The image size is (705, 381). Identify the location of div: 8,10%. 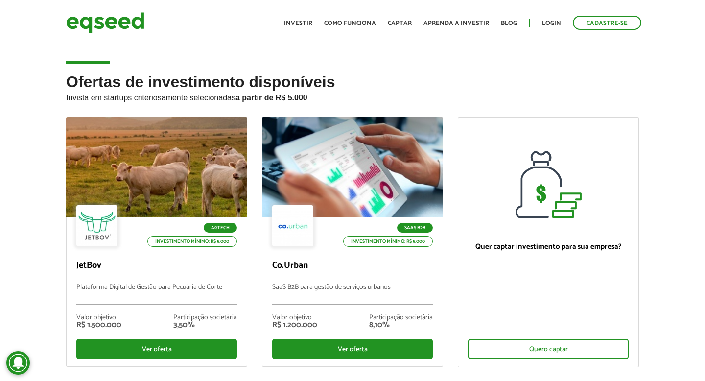
(401, 325).